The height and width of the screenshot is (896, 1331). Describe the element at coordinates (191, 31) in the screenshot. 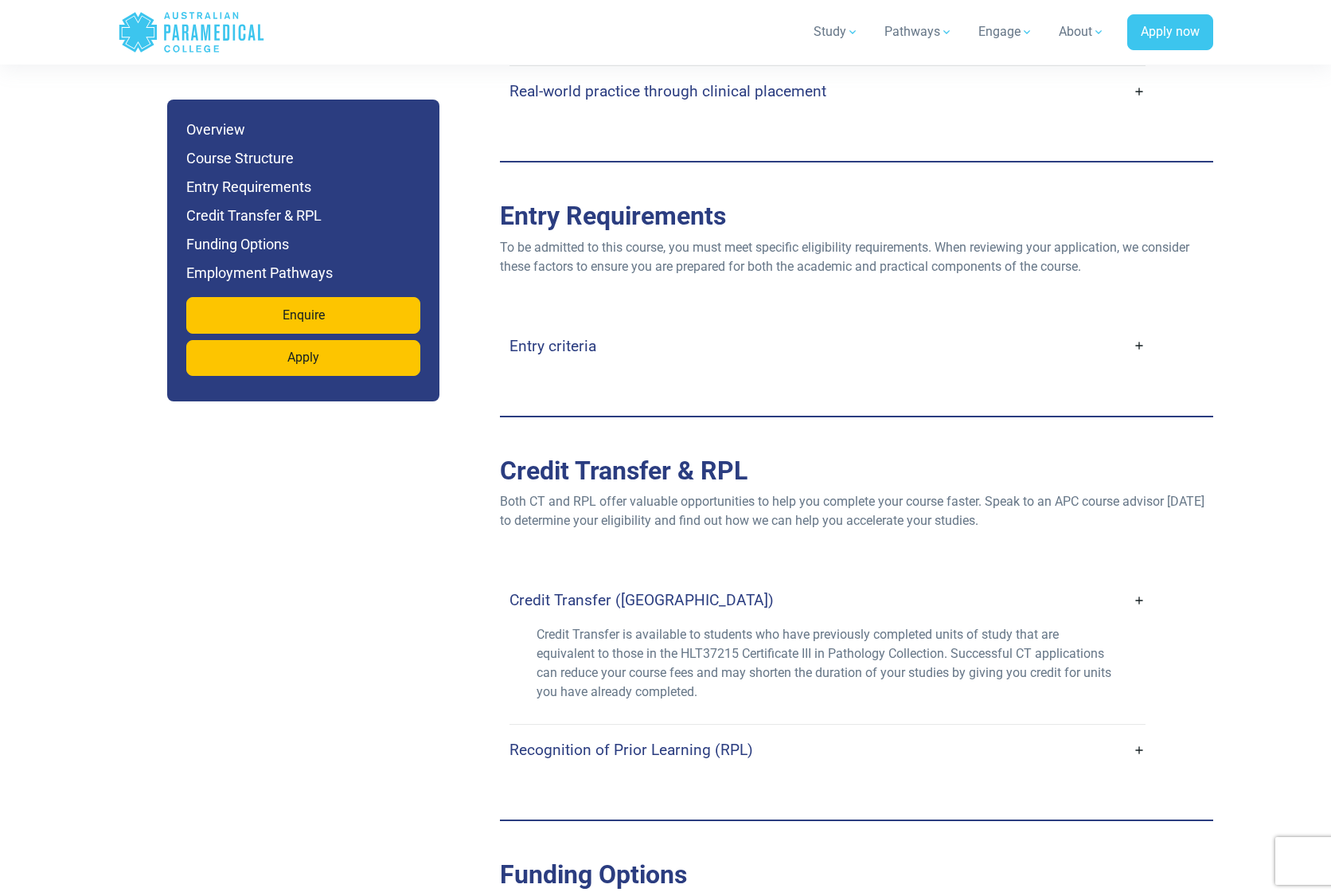

I see `a: Australian Paramedical College` at that location.